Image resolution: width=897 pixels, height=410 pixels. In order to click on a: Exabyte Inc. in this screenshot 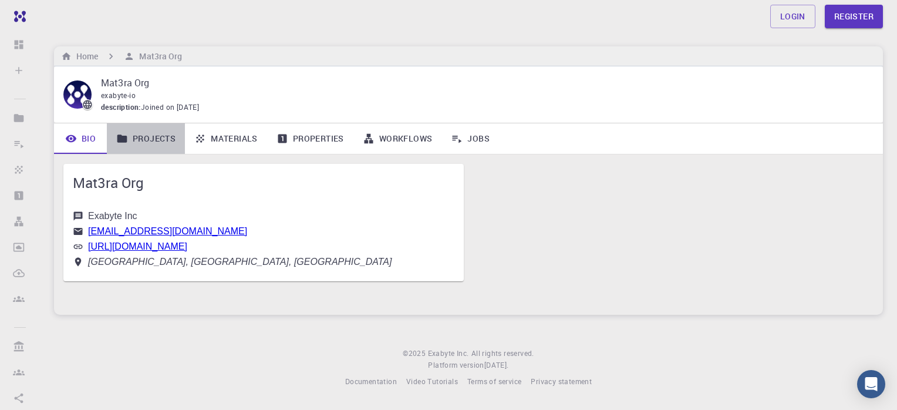, I will do `click(448, 353)`.